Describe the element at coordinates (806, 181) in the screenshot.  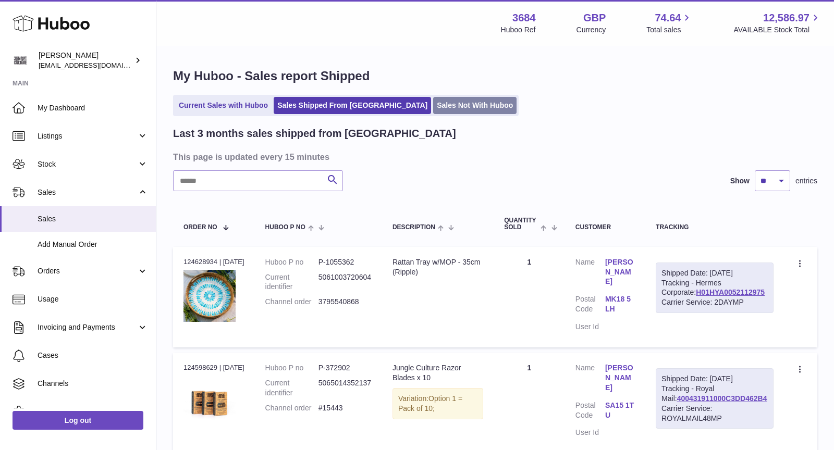
I see `span: entries` at that location.